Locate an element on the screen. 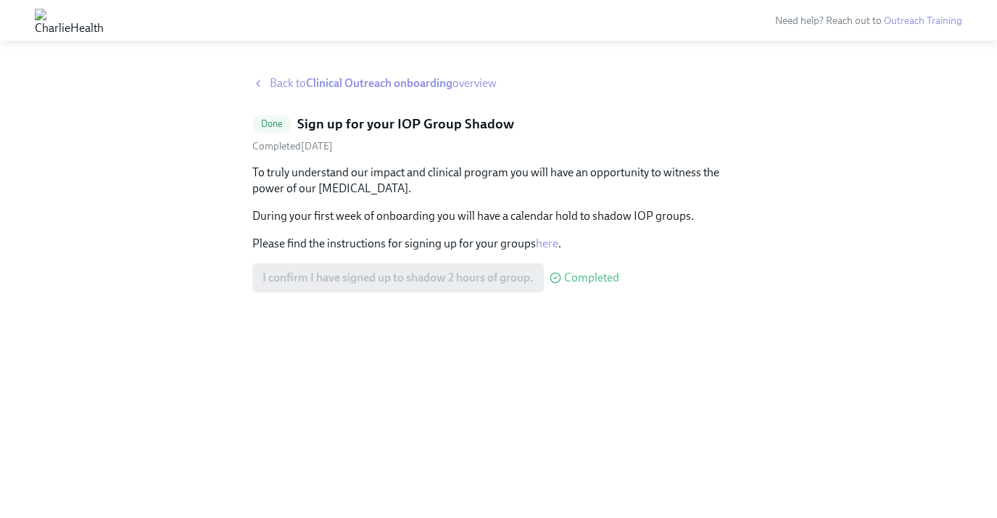  h5: Sign up for your IOP Group Shadow is located at coordinates (405, 124).